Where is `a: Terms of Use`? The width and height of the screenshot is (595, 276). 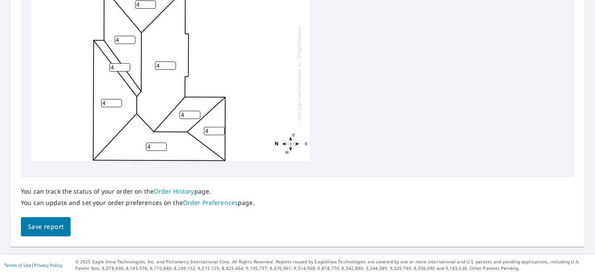 a: Terms of Use is located at coordinates (18, 265).